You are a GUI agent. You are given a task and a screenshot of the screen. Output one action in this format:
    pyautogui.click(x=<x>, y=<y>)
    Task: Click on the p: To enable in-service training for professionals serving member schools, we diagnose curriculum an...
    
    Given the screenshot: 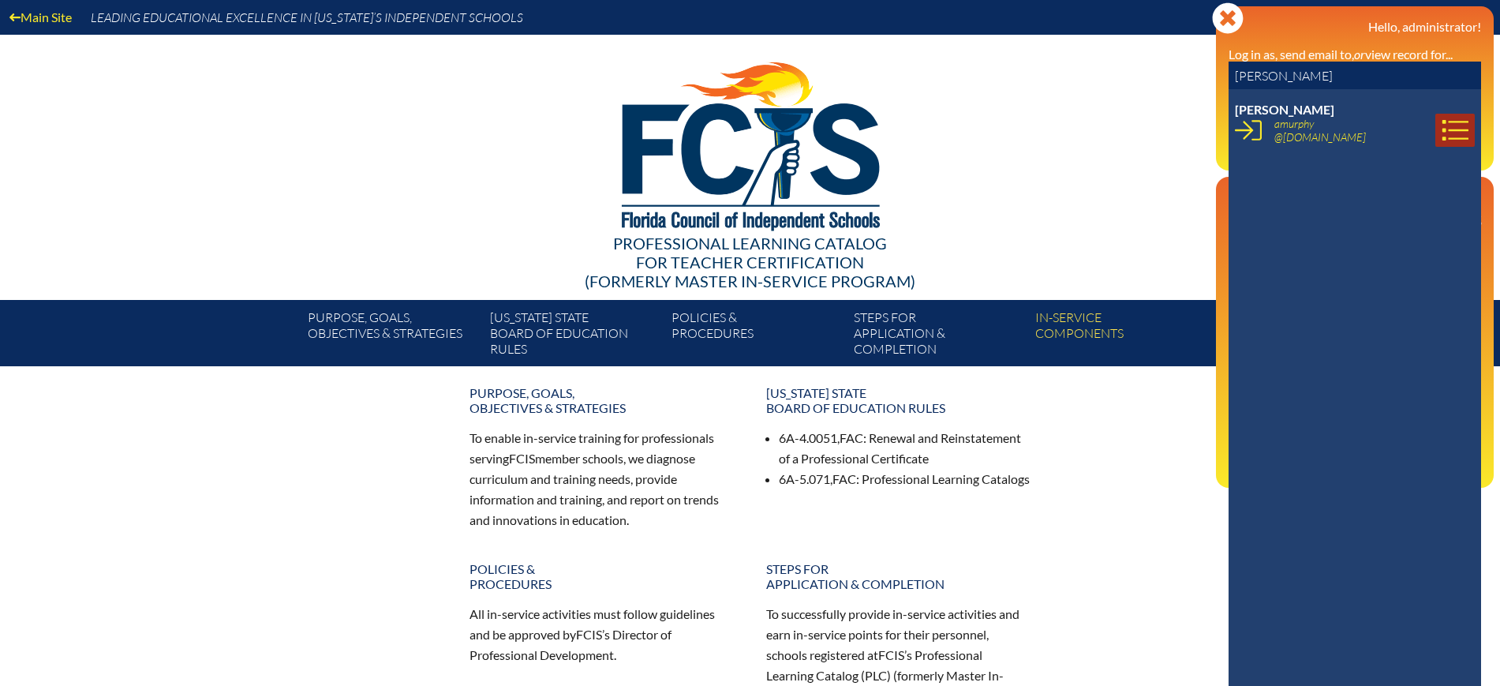 What is the action you would take?
    pyautogui.click(x=602, y=478)
    